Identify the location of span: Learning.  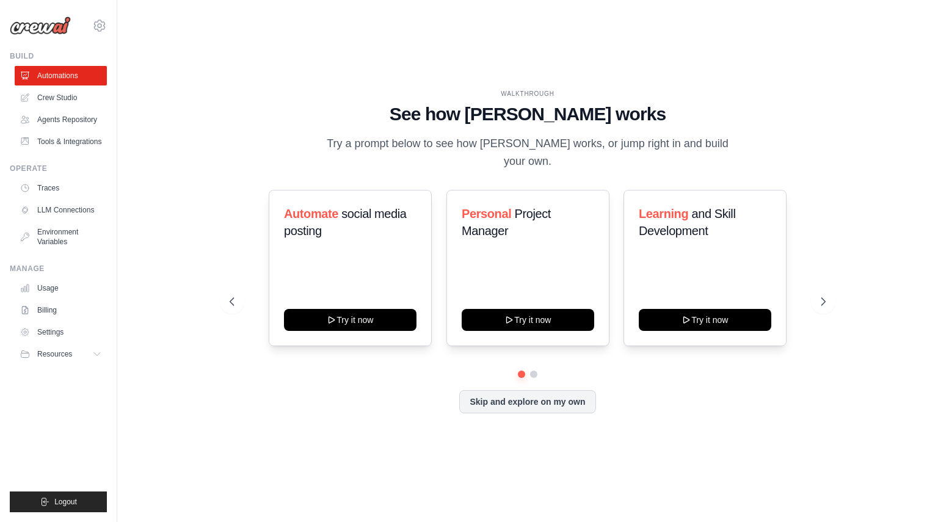
(663, 214).